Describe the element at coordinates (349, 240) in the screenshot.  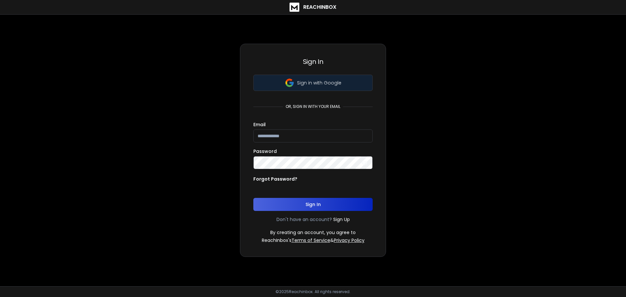
I see `span: Privacy Policy` at that location.